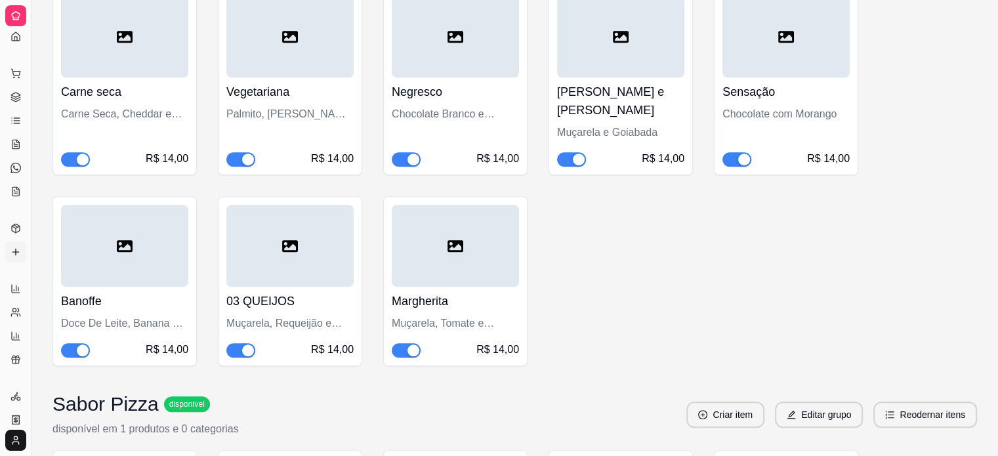  I want to click on h4: 03 QUEIJOS, so click(290, 301).